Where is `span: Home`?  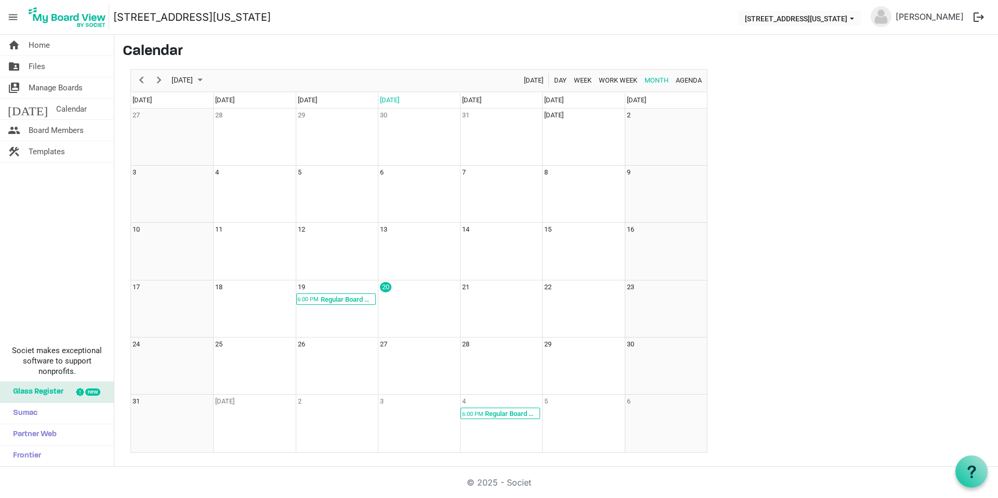 span: Home is located at coordinates (39, 45).